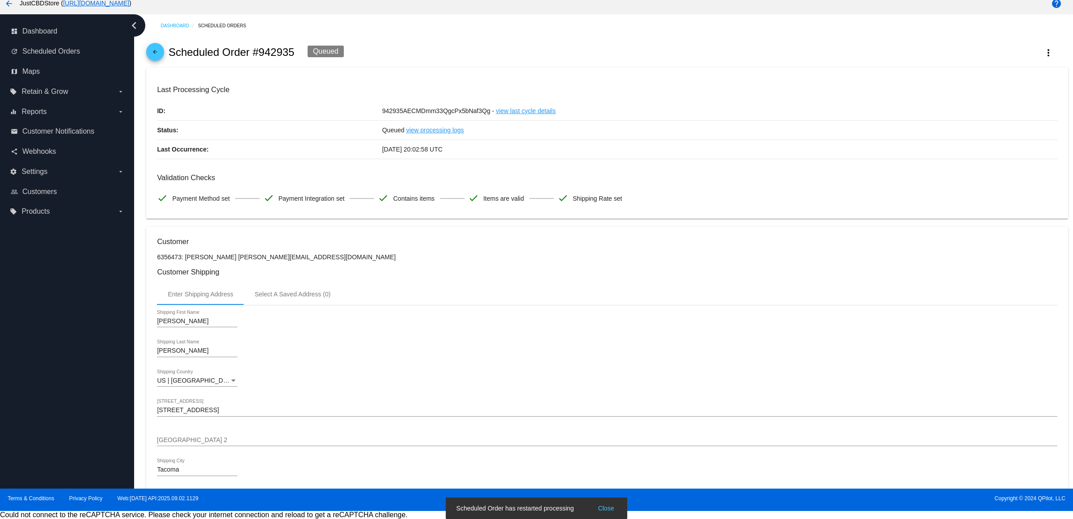 The height and width of the screenshot is (519, 1073). What do you see at coordinates (14, 131) in the screenshot?
I see `i: email` at bounding box center [14, 131].